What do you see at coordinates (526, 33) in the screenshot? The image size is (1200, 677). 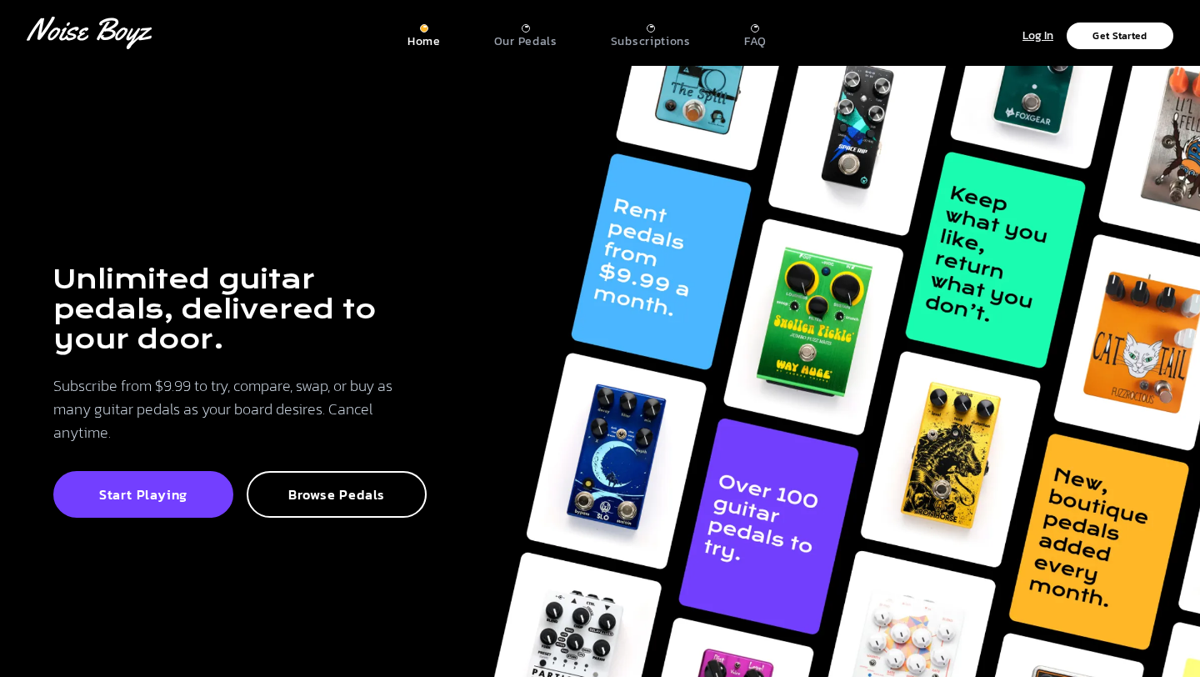 I see `a: Our Pedals` at bounding box center [526, 33].